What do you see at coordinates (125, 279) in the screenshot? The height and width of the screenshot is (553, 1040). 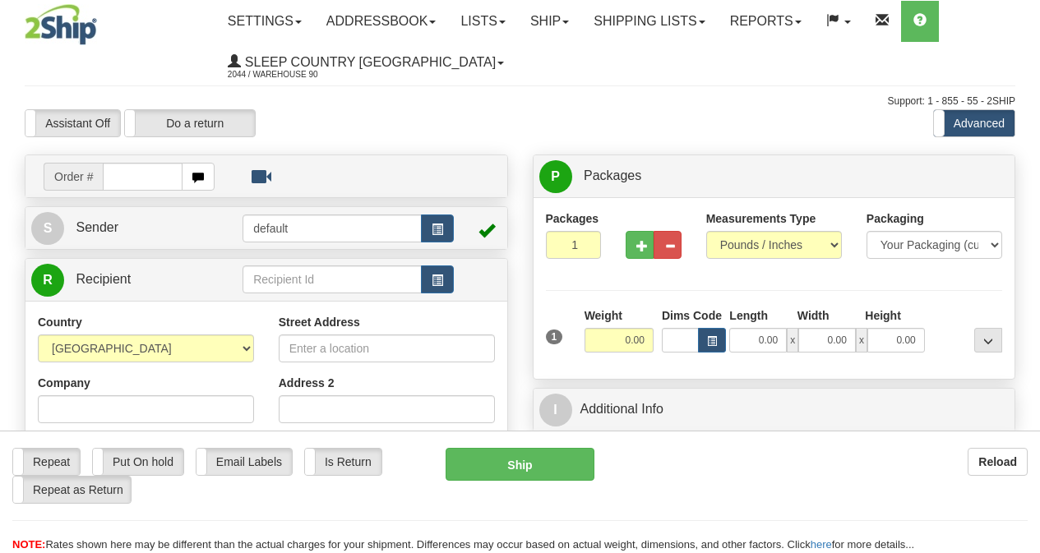 I see `a: R Recipient` at bounding box center [125, 279].